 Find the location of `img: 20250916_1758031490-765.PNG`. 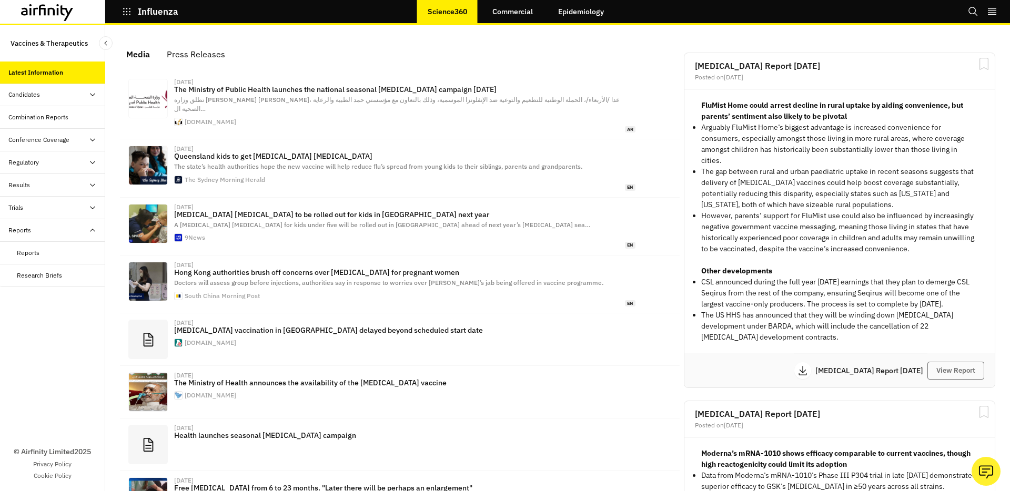

img: 20250916_1758031490-765.PNG is located at coordinates (148, 98).